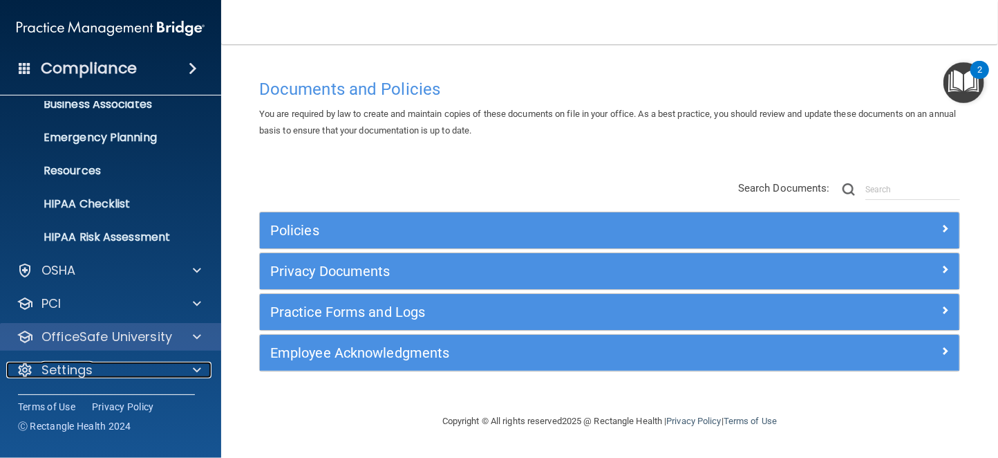  What do you see at coordinates (109, 370) in the screenshot?
I see `a: Settings` at bounding box center [109, 370].